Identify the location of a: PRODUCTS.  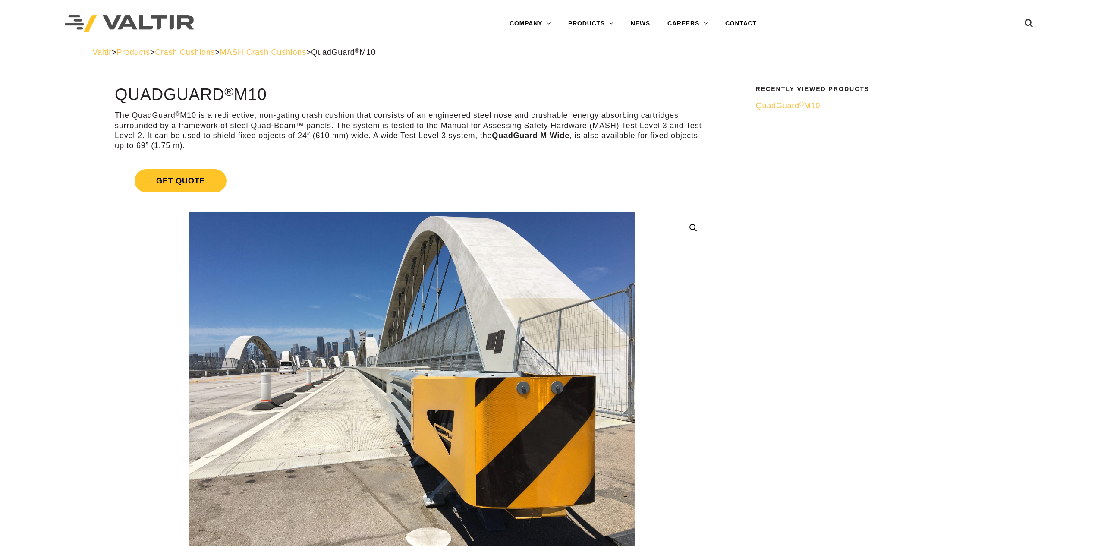
(591, 24).